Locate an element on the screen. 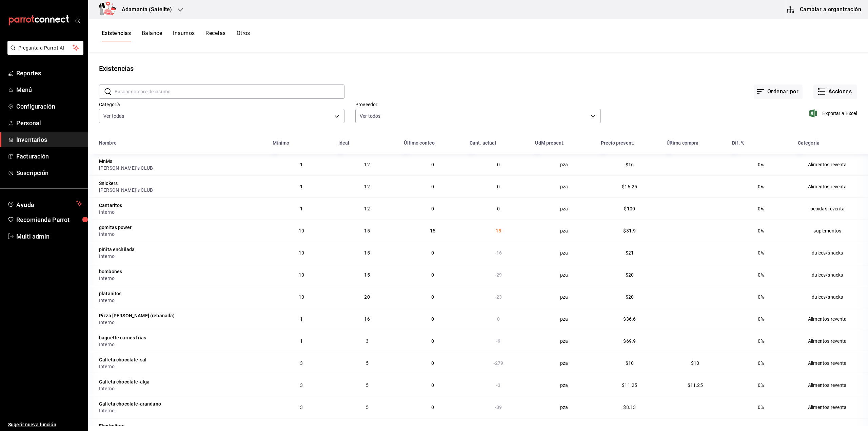  span: -9 is located at coordinates (498, 341).